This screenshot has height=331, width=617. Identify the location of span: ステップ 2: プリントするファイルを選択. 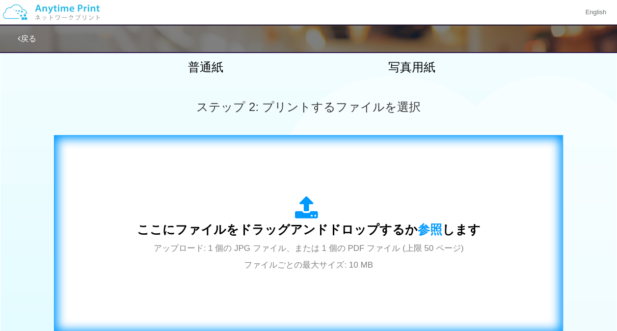
(308, 107).